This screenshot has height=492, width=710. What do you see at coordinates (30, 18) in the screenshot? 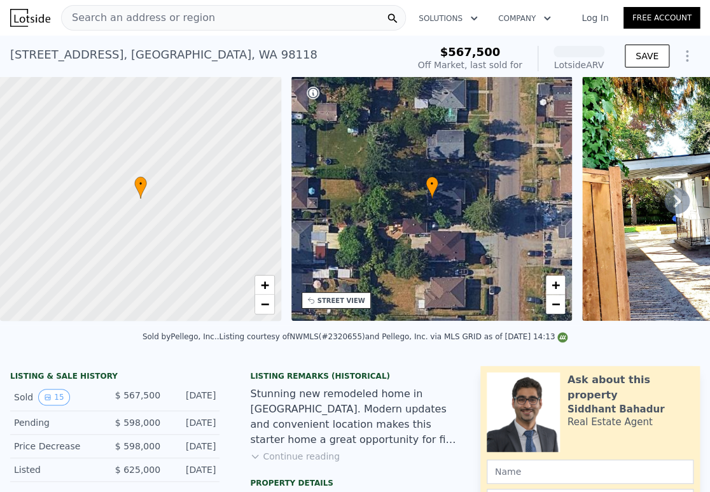
I see `img: Lotside` at bounding box center [30, 18].